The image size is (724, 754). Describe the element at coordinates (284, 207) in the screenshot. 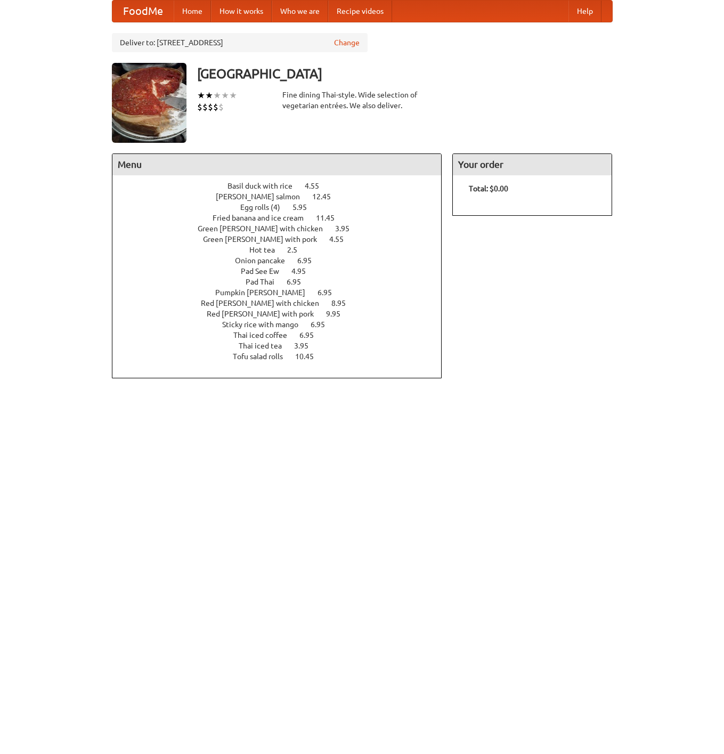

I see `a: Egg rolls (4) 5.95` at that location.